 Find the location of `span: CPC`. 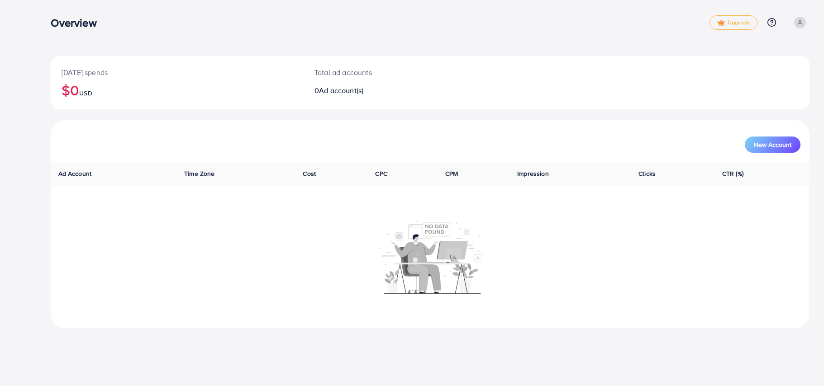

span: CPC is located at coordinates (381, 174).